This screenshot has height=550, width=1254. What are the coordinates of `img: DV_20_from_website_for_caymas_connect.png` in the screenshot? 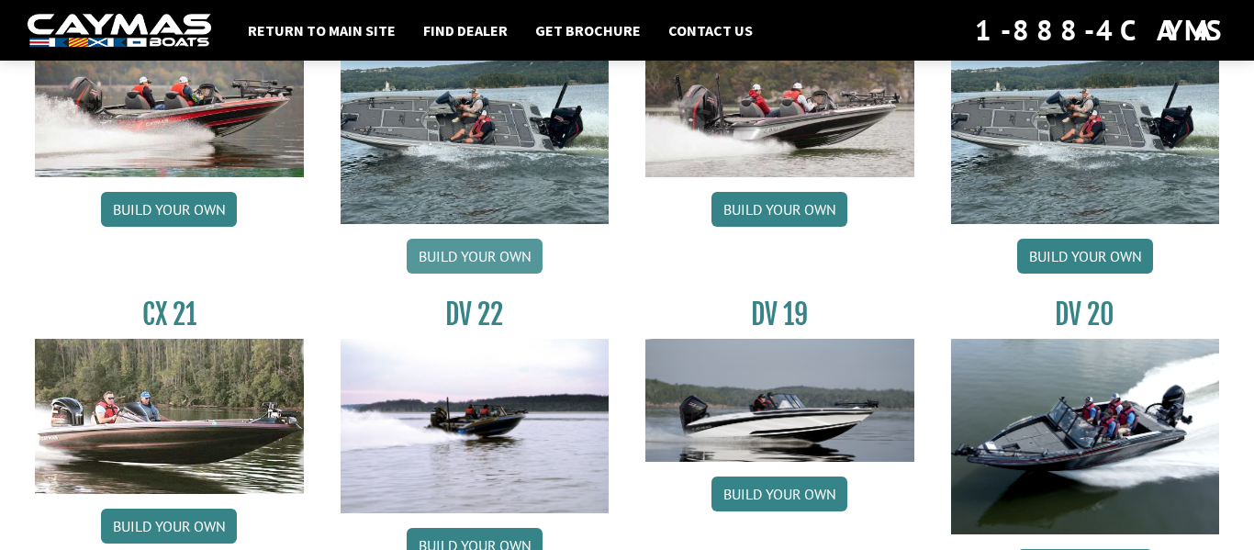 It's located at (1085, 436).